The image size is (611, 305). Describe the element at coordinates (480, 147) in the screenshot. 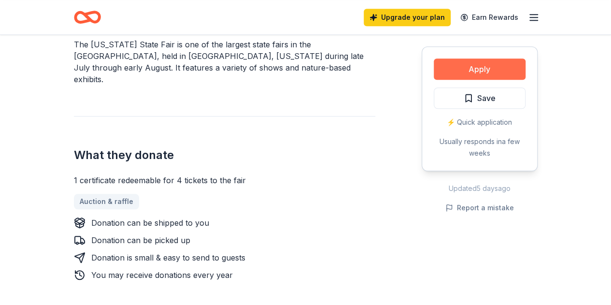

I see `div: Usually responds in a few weeks` at that location.